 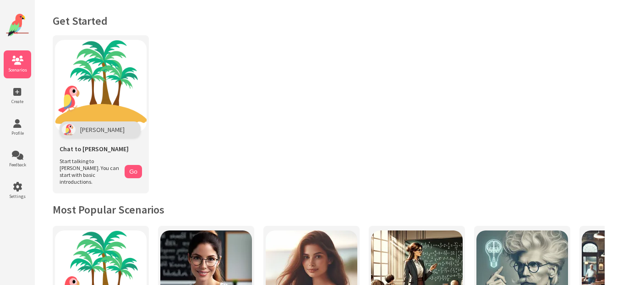 I want to click on span: Settings, so click(x=17, y=196).